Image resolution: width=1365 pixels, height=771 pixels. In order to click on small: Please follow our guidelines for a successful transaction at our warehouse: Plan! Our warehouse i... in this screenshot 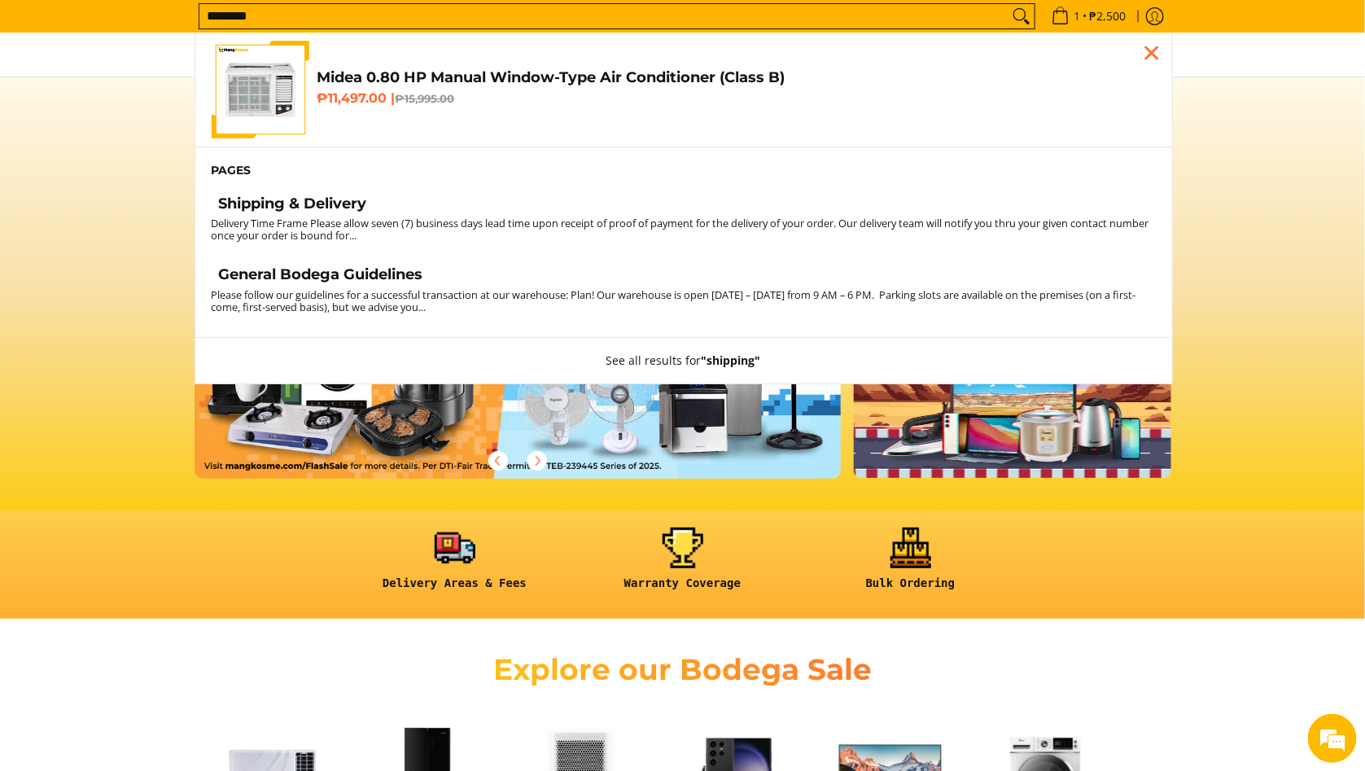, I will do `click(674, 300)`.